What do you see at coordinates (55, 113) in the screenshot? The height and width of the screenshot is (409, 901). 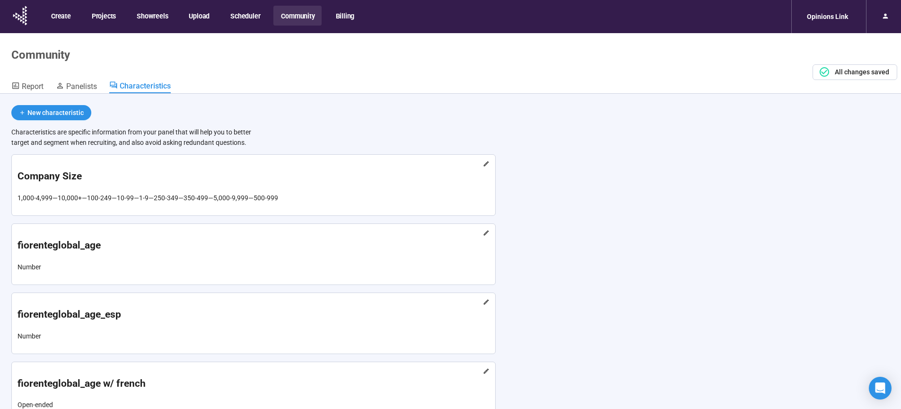 I see `div: New characteristic` at bounding box center [55, 113].